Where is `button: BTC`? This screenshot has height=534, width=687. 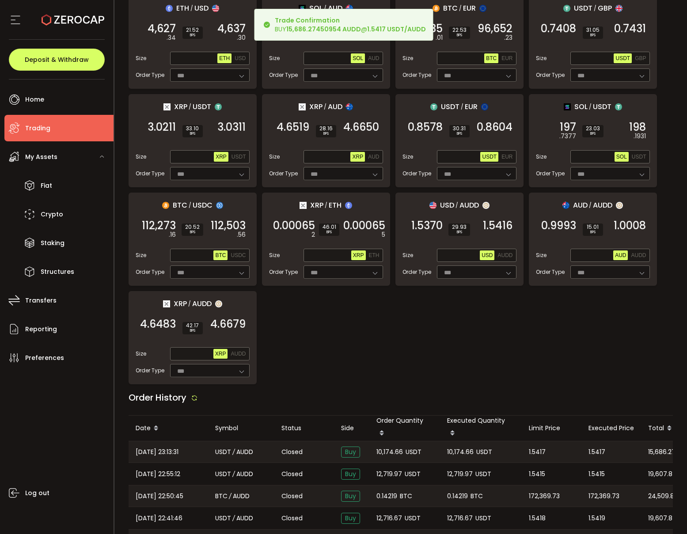 button: BTC is located at coordinates (220, 255).